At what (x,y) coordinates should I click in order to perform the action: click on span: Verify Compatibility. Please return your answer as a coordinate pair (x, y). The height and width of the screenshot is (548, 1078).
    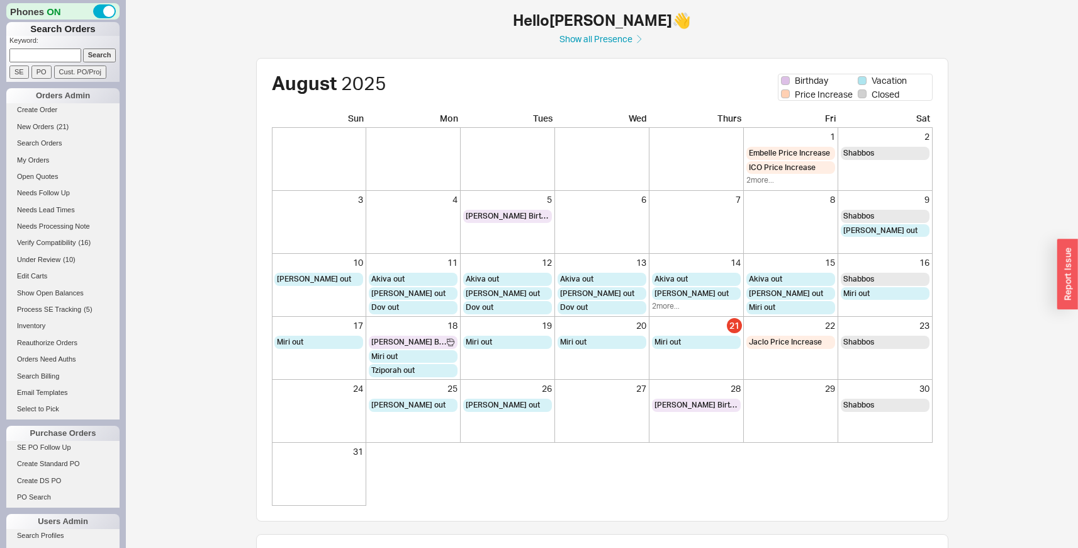
    Looking at the image, I should click on (47, 242).